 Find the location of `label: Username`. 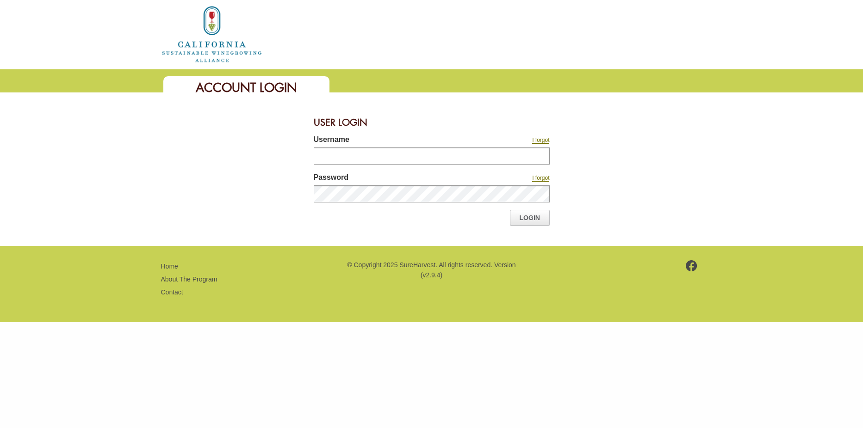

label: Username is located at coordinates (390, 141).